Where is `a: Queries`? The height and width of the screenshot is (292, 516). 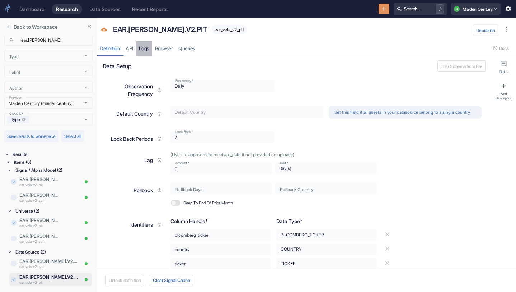
a: Queries is located at coordinates (187, 48).